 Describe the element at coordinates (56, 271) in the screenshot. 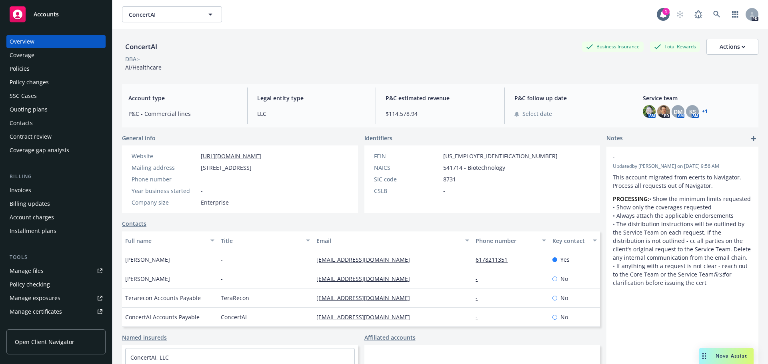

I see `a: Manage files` at that location.